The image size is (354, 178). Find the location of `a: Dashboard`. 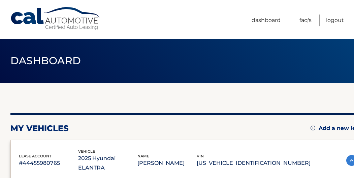

a: Dashboard is located at coordinates (266, 20).